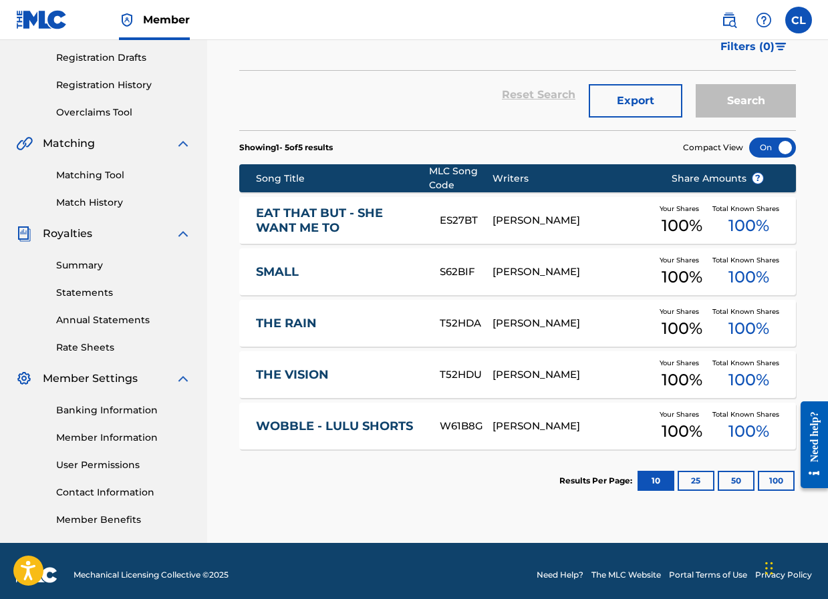  Describe the element at coordinates (466, 375) in the screenshot. I see `div: T52HDU` at that location.